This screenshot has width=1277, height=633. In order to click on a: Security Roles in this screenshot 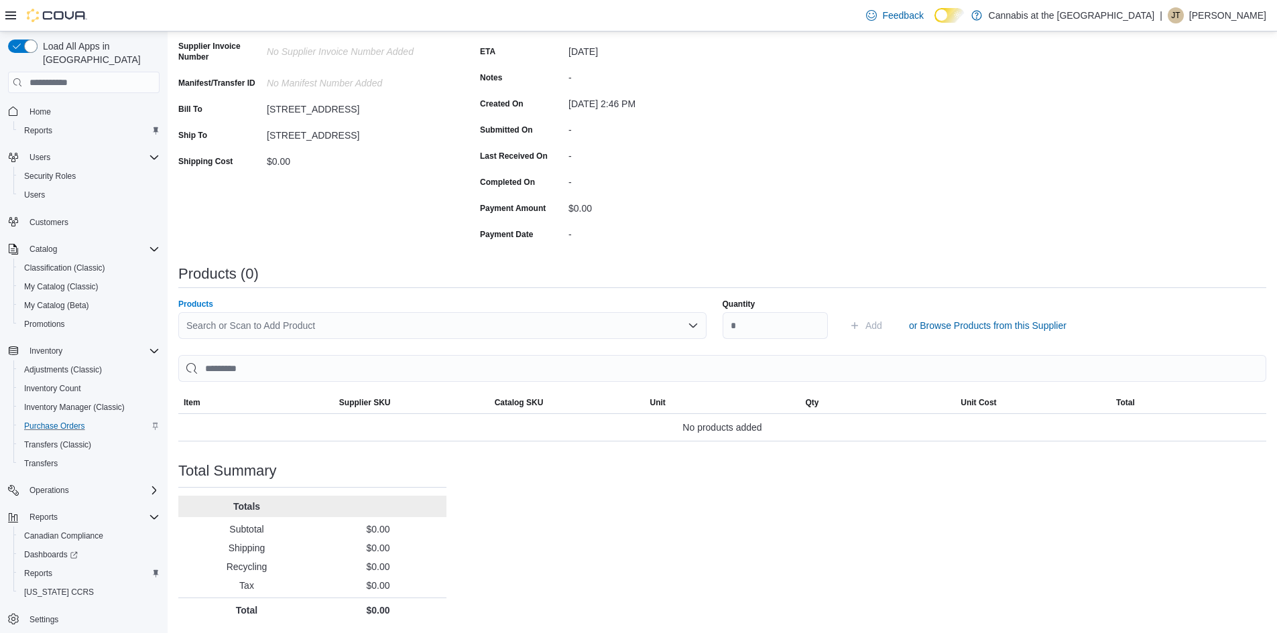, I will do `click(50, 176)`.